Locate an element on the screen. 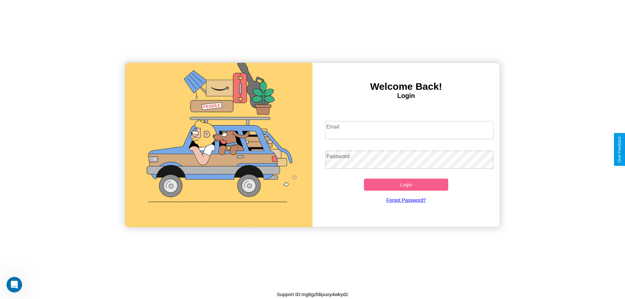 This screenshot has width=625, height=299. p: Support ID: mg8gzfdipuoy4wkydz is located at coordinates (312, 294).